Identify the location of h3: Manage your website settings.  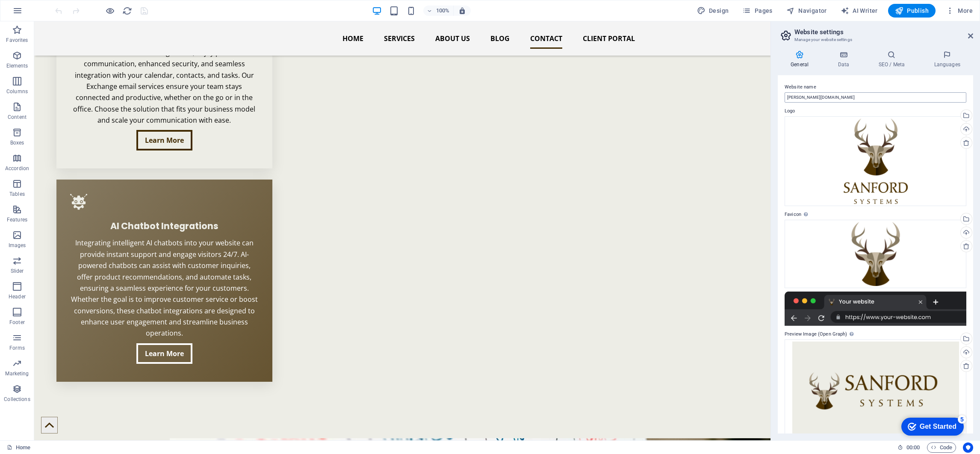
(875, 40).